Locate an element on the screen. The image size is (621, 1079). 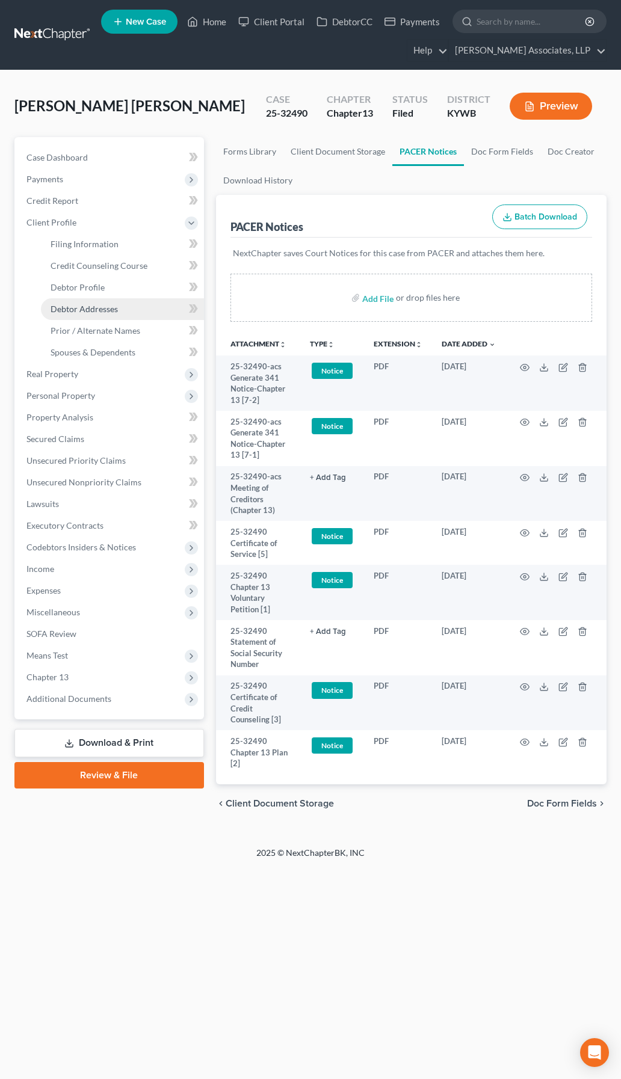
div: or drop files here is located at coordinates (428, 298).